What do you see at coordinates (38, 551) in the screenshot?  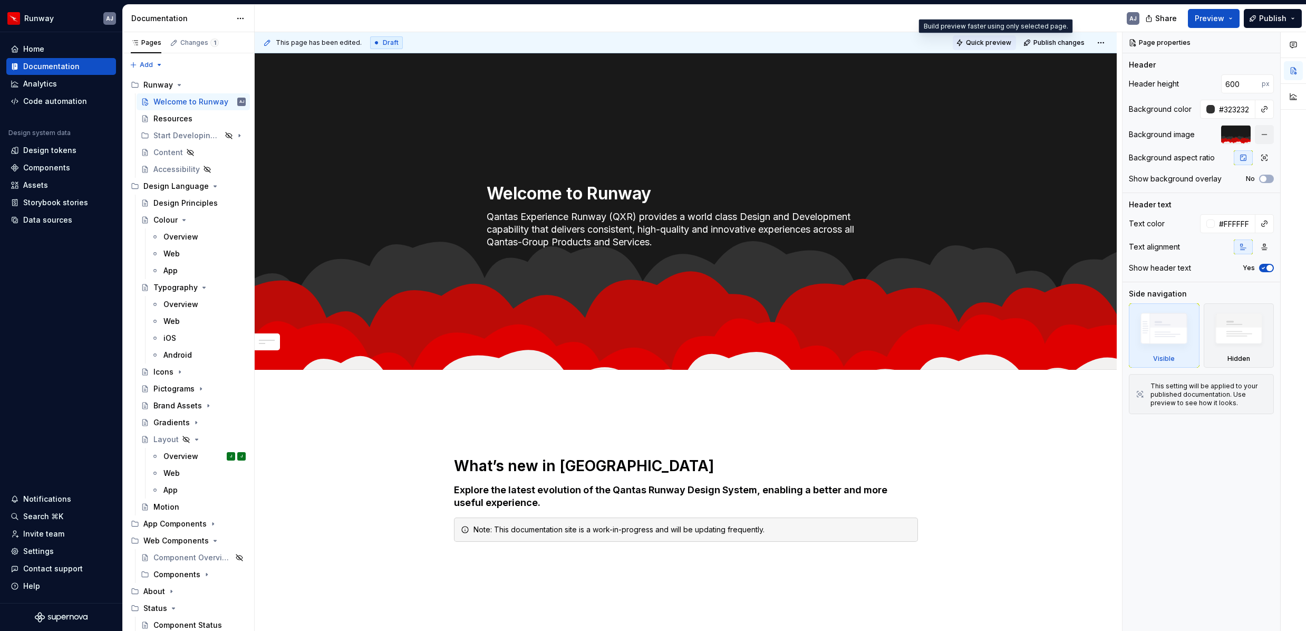 I see `div: Settings` at bounding box center [38, 551].